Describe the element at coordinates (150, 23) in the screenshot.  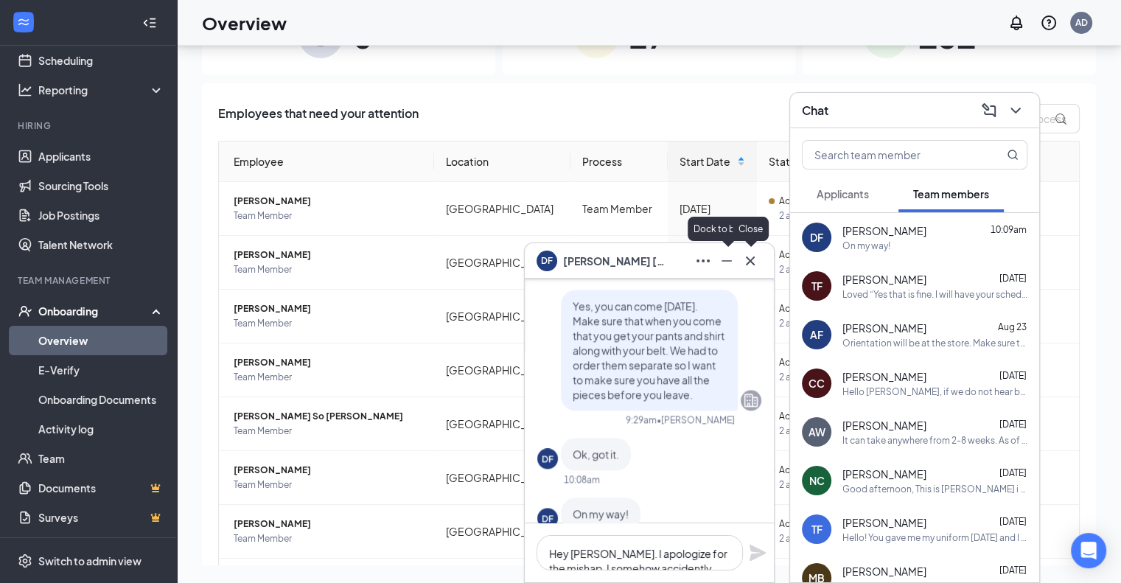
I see `svg: Collapse` at that location.